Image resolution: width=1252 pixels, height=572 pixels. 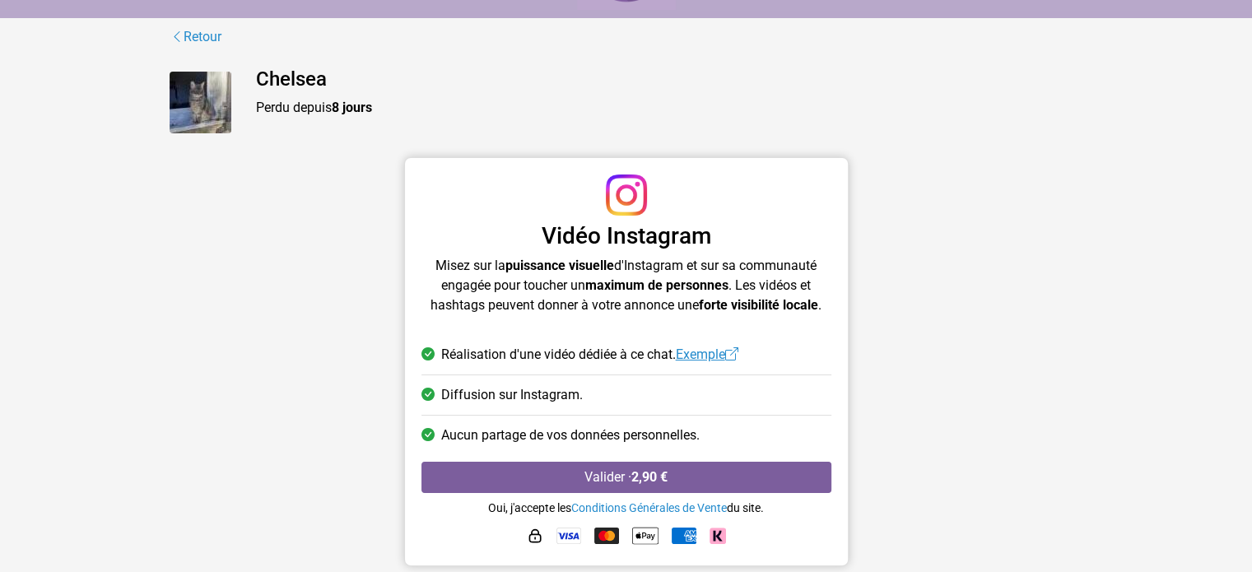 What do you see at coordinates (196, 37) in the screenshot?
I see `a: Retour` at bounding box center [196, 37].